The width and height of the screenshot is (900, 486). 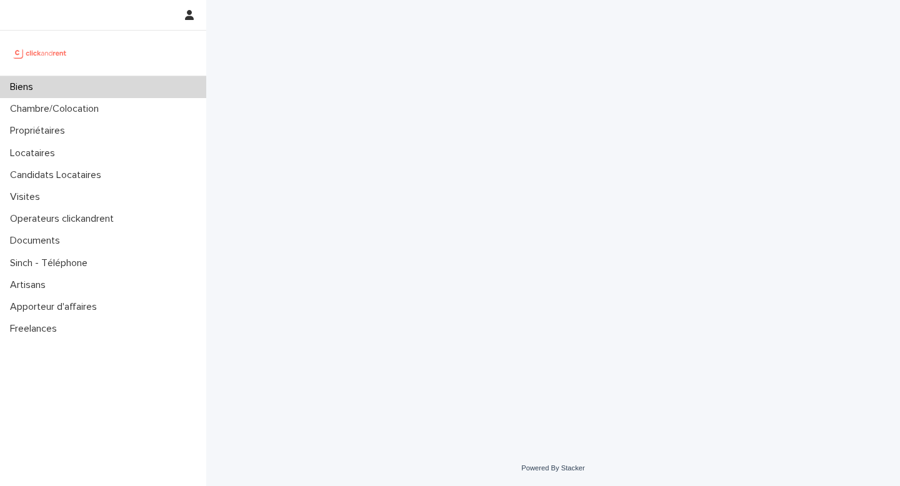 I want to click on p: Visites, so click(x=28, y=197).